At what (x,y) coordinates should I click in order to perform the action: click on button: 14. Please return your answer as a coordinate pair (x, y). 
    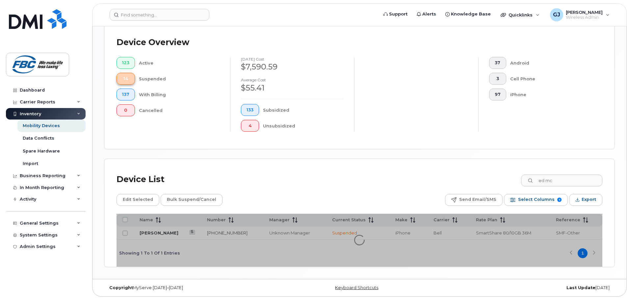
    Looking at the image, I should click on (126, 79).